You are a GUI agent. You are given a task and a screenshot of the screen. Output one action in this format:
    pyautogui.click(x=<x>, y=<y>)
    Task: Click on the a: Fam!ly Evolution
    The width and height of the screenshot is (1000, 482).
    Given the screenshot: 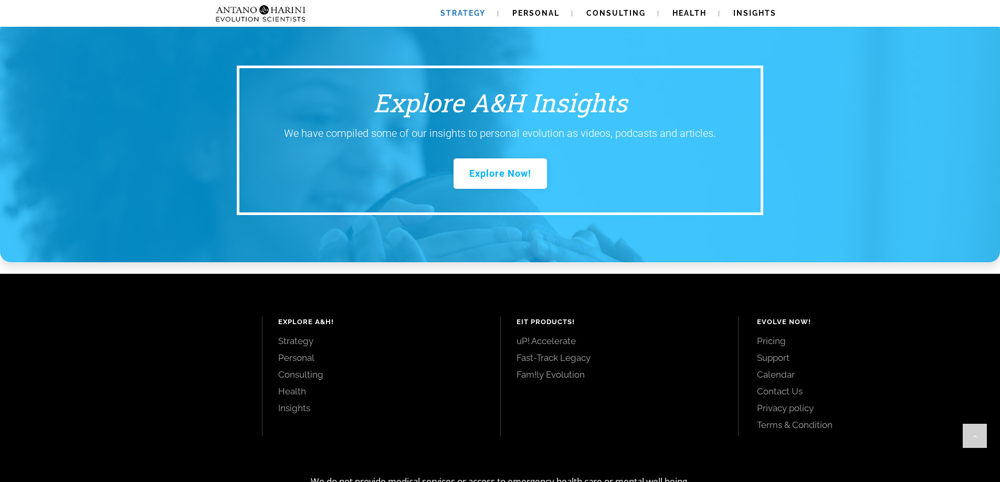 What is the action you would take?
    pyautogui.click(x=619, y=375)
    